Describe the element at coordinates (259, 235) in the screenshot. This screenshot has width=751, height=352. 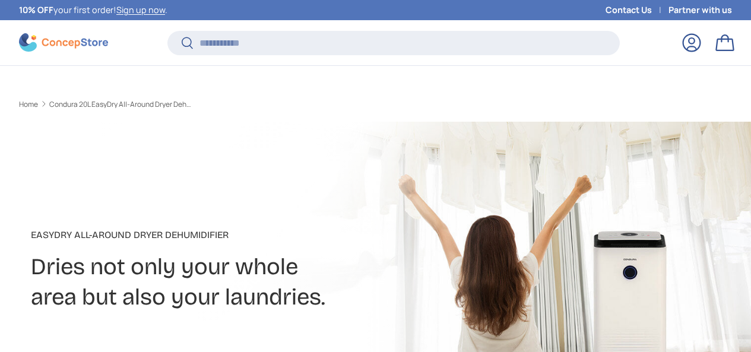
I see `p: EasyDry All-Around Dryer Dehumidifier` at that location.